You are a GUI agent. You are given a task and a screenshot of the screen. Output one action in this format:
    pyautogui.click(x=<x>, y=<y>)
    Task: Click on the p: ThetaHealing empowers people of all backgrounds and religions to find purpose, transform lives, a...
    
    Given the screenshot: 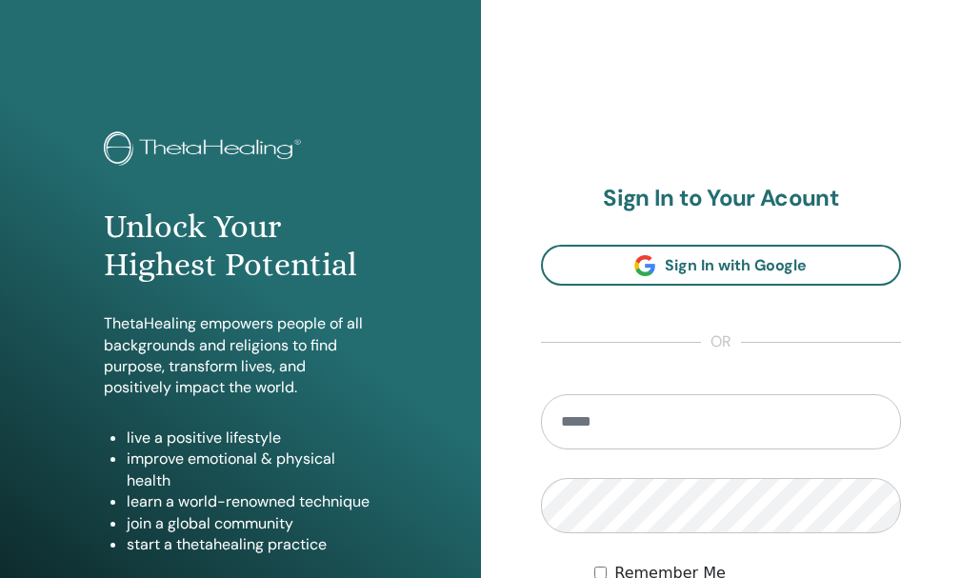 What is the action you would take?
    pyautogui.click(x=240, y=356)
    